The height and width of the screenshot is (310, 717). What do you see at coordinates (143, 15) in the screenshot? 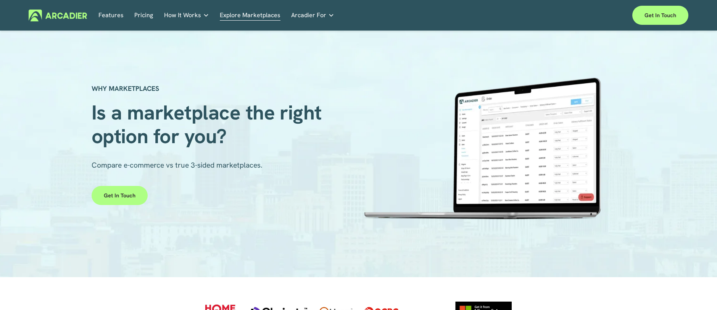
I see `a: Pricing` at bounding box center [143, 15].